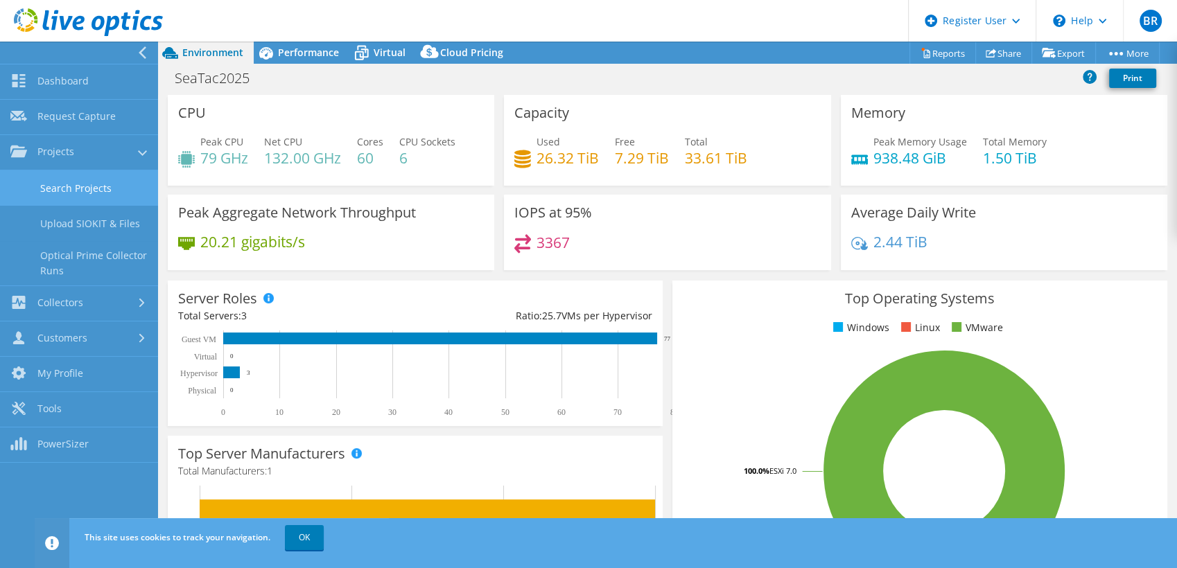 Image resolution: width=1177 pixels, height=568 pixels. What do you see at coordinates (427, 158) in the screenshot?
I see `h4: 6` at bounding box center [427, 158].